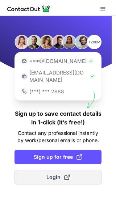 The image size is (116, 217). What do you see at coordinates (94, 42) in the screenshot?
I see `p: +200M` at bounding box center [94, 42].